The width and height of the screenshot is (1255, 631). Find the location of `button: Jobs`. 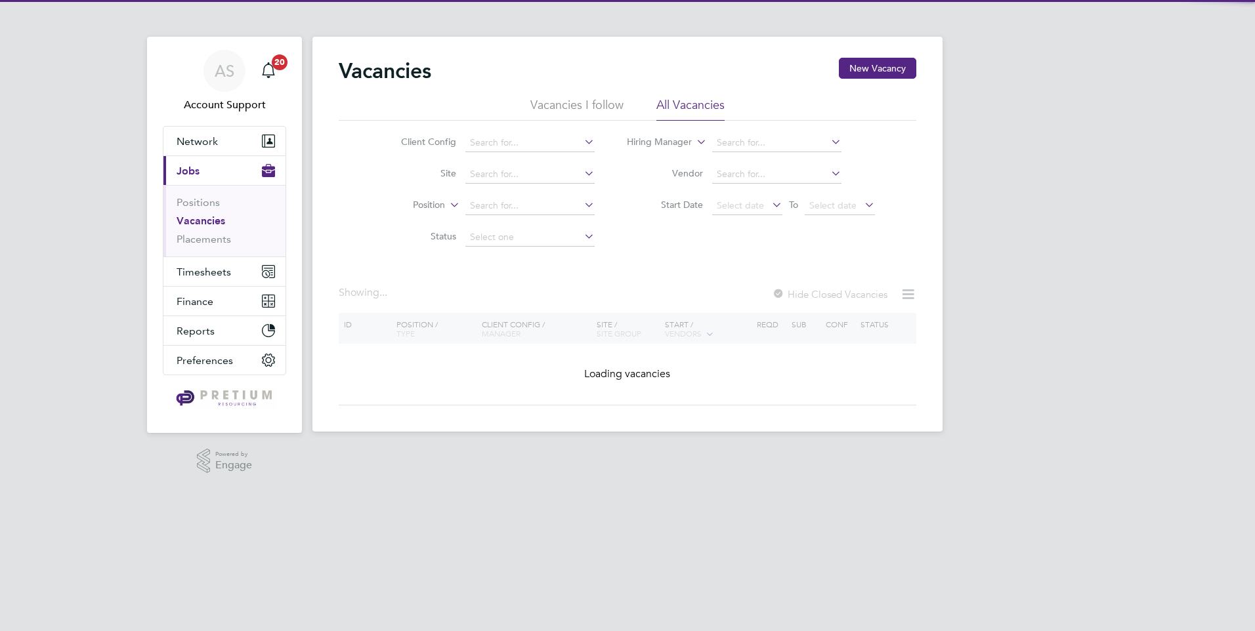

button: Jobs is located at coordinates (224, 171).